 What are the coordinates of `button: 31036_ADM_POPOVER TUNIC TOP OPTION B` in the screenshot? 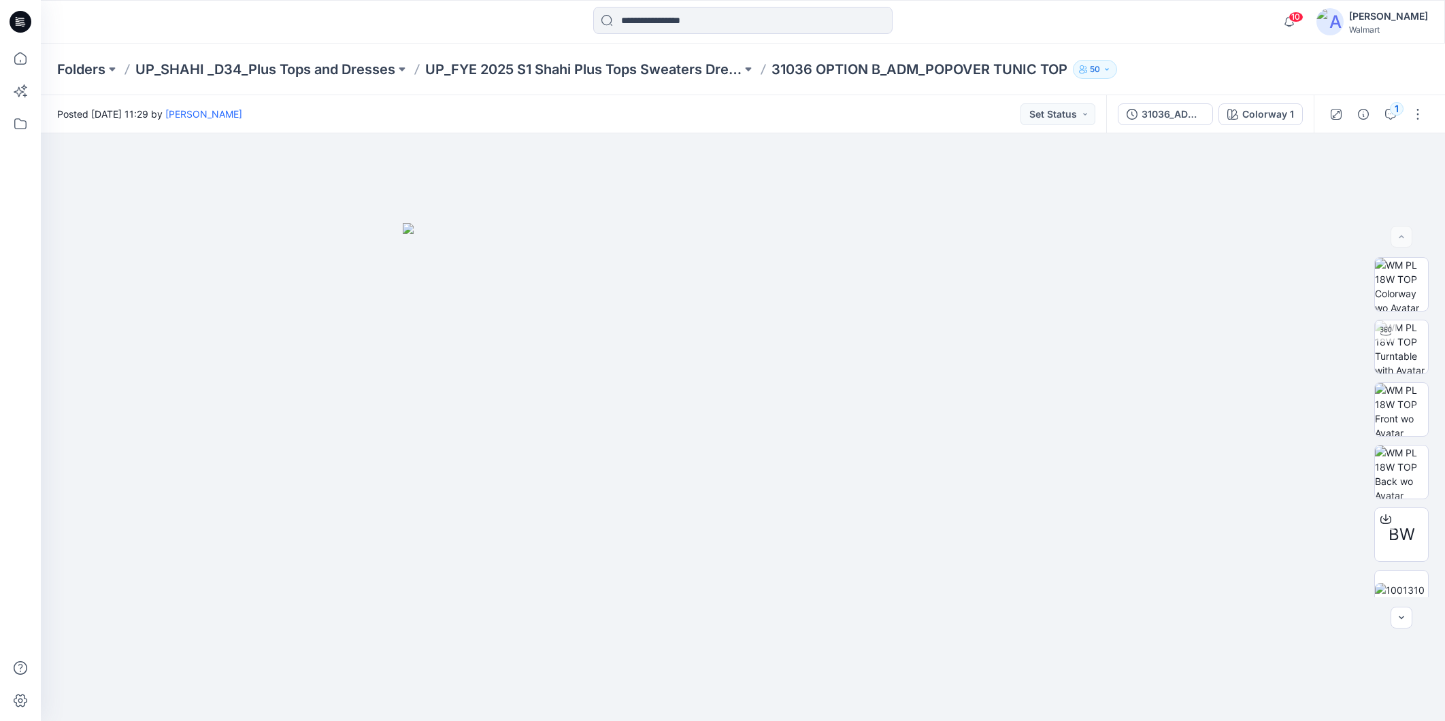 It's located at (1165, 114).